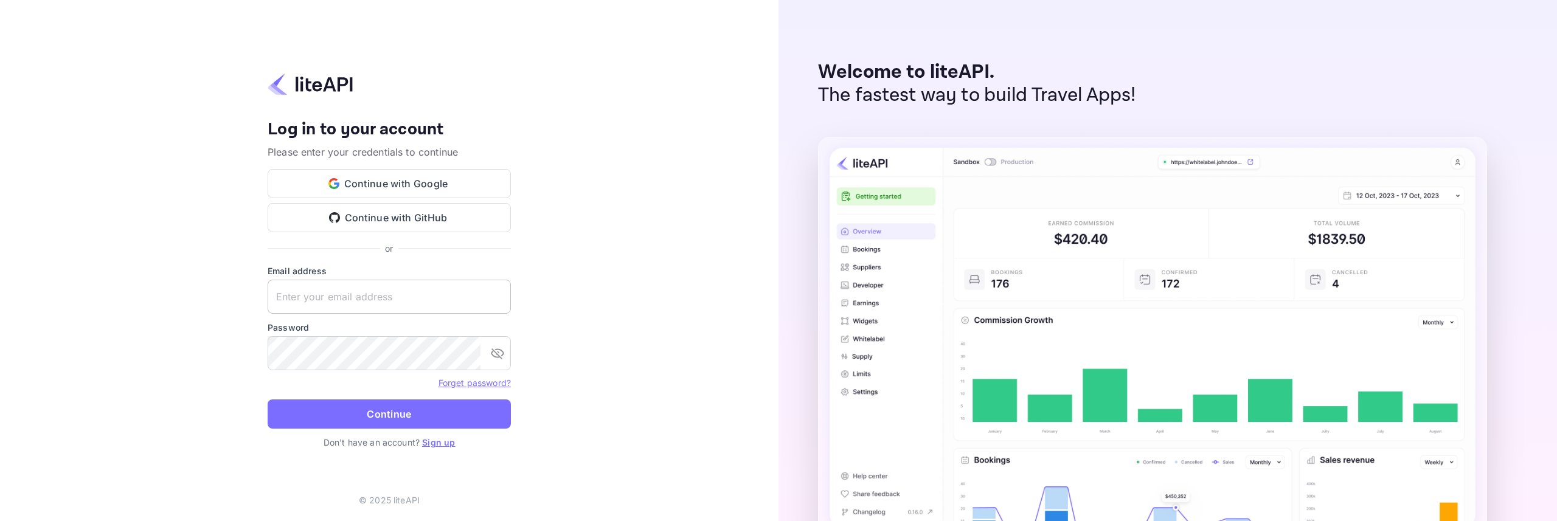 This screenshot has width=1557, height=521. Describe the element at coordinates (310, 84) in the screenshot. I see `img: liteapi` at that location.